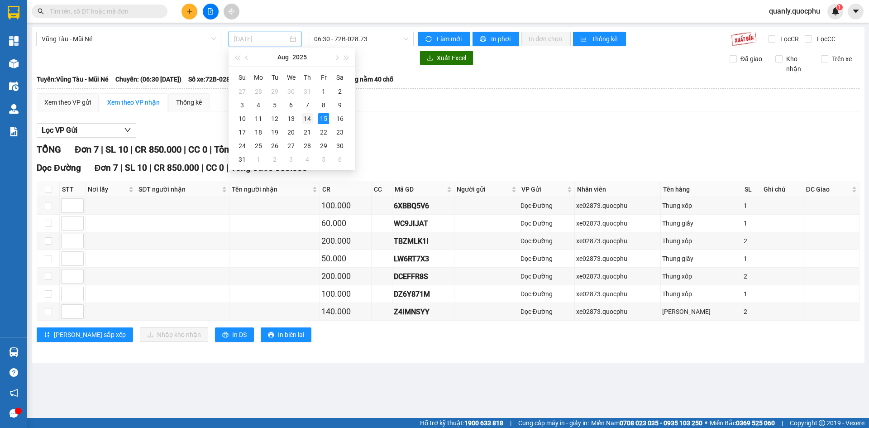 The height and width of the screenshot is (428, 869). I want to click on span: Hỗ trợ kỹ thuật:, so click(462, 423).